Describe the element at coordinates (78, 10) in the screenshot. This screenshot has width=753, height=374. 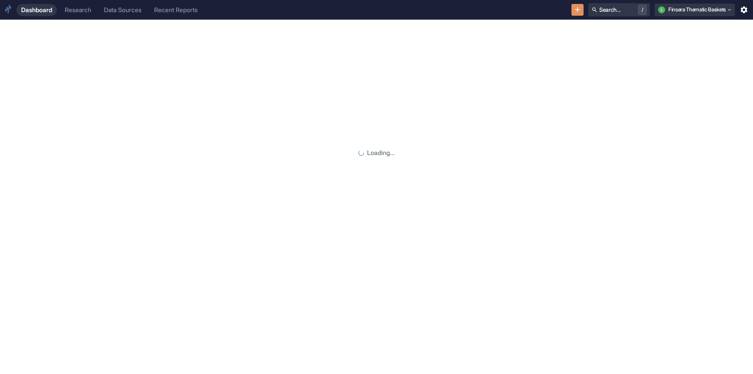
I see `div: Research` at that location.